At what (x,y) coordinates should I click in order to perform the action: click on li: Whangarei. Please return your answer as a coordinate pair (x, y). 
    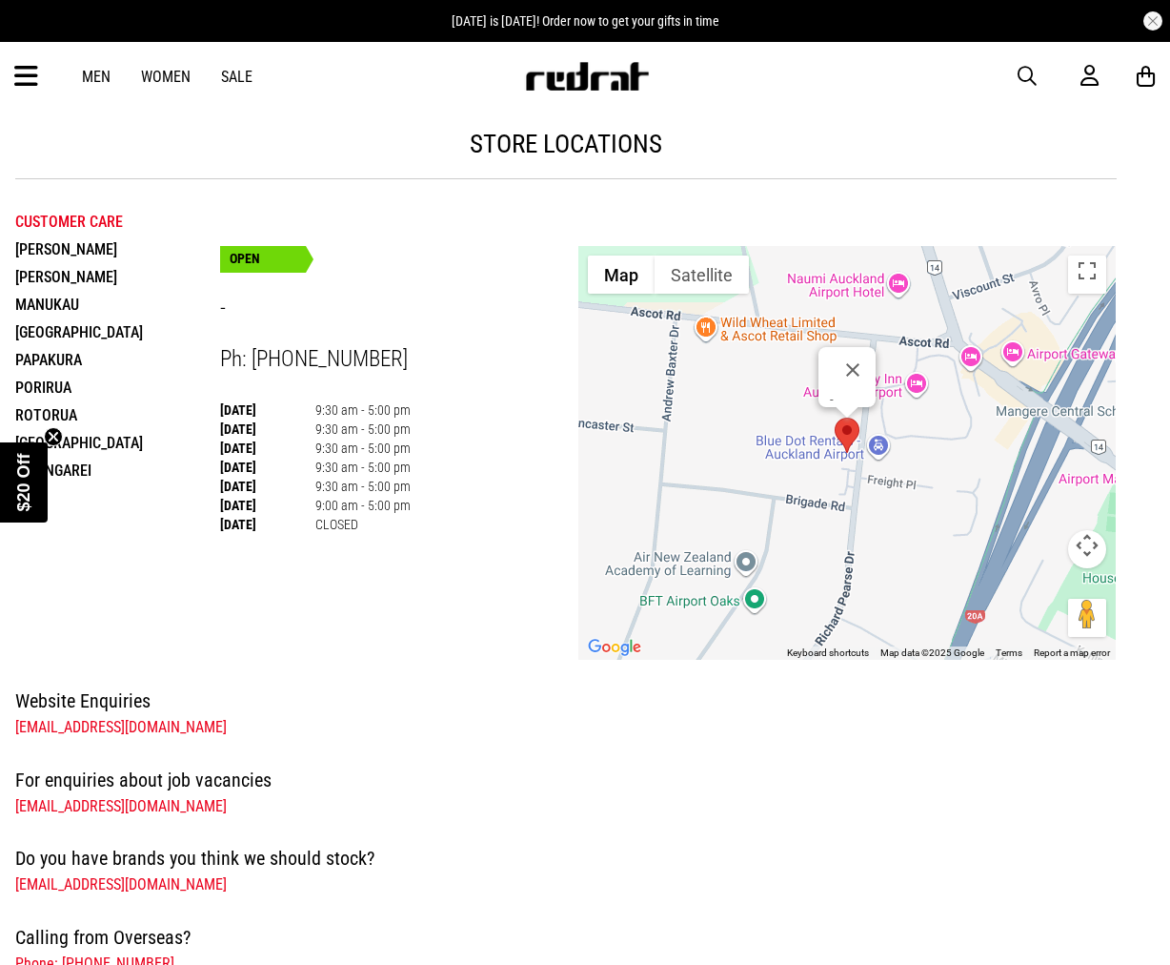
    Looking at the image, I should click on (117, 470).